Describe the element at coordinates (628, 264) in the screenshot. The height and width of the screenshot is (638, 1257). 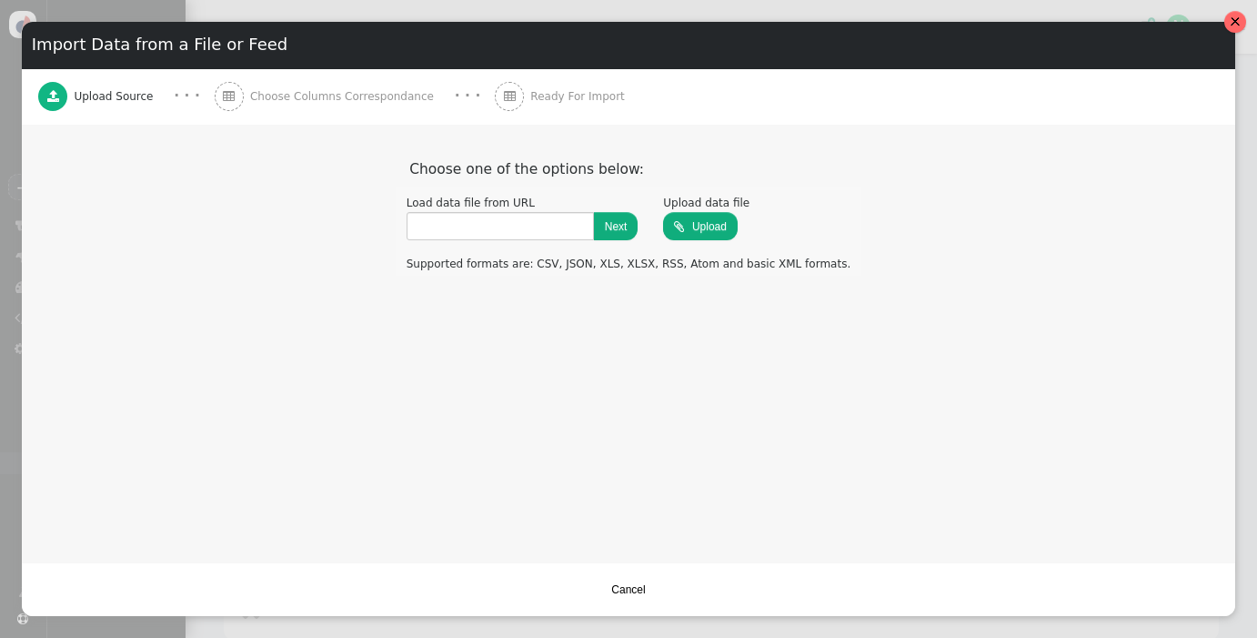
I see `div: Supported formats are: CSV, JSON, XLS, XLSX, RSS, Atom and basic XML formats.` at that location.